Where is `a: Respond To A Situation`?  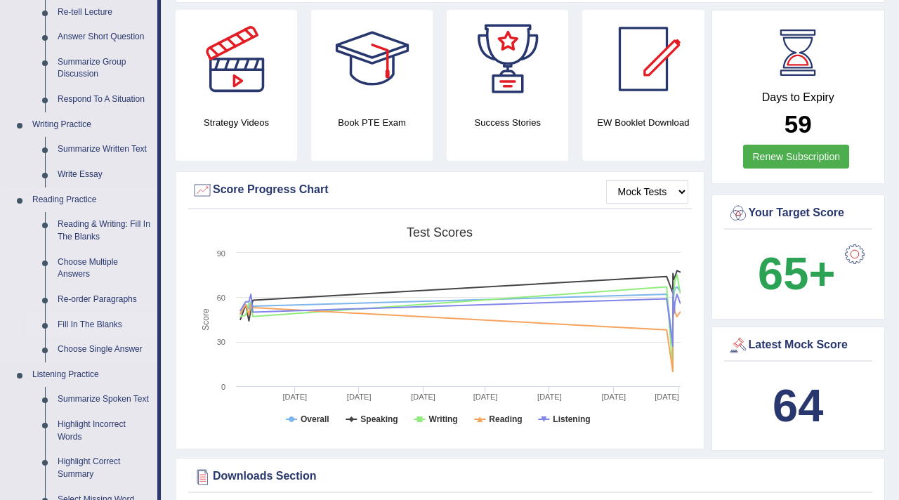
a: Respond To A Situation is located at coordinates (104, 100).